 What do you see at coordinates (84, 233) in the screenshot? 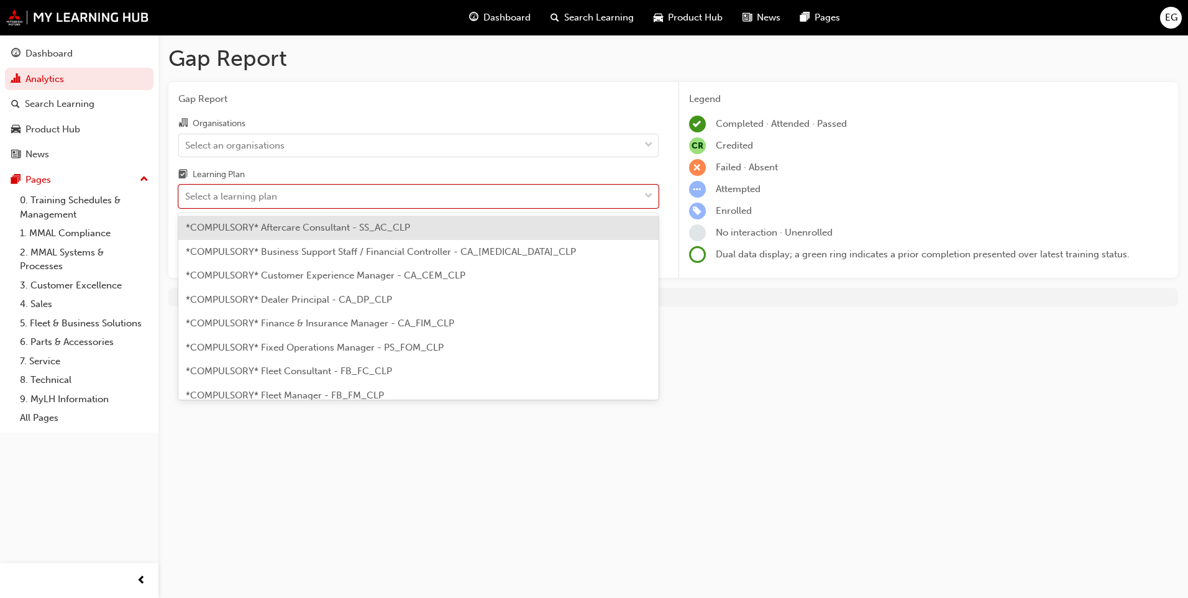
I see `a: 1. MMAL Compliance` at bounding box center [84, 233].